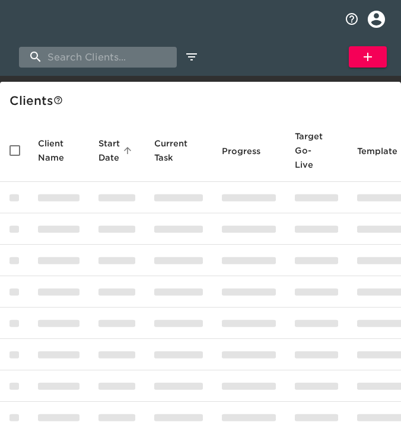 The width and height of the screenshot is (401, 432). I want to click on span: Calculated based on the start date and the duration of all Tasks contained in this Hub., so click(308, 151).